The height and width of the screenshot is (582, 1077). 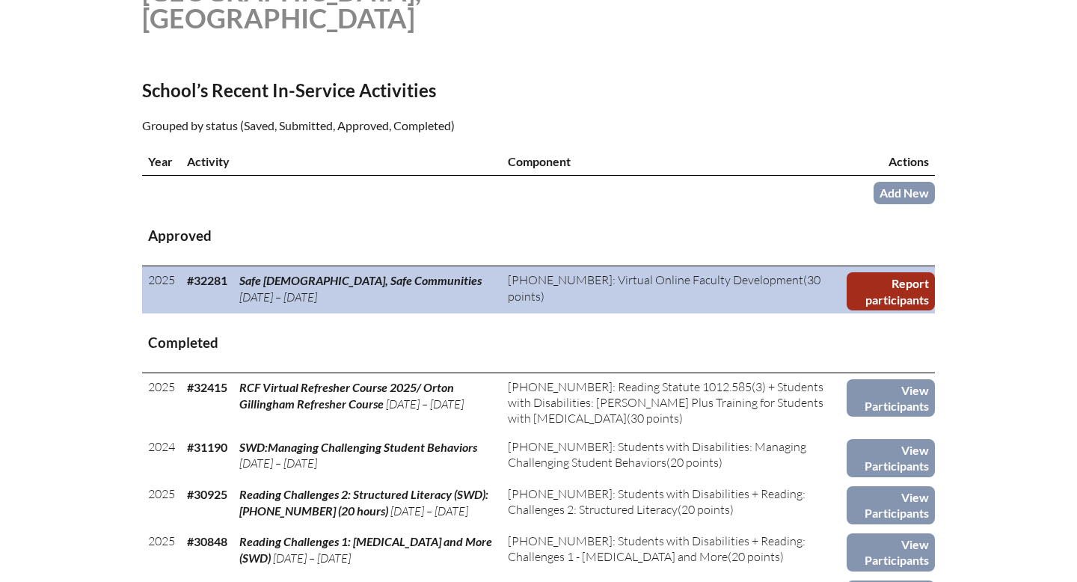 I want to click on b: #32415, so click(x=207, y=387).